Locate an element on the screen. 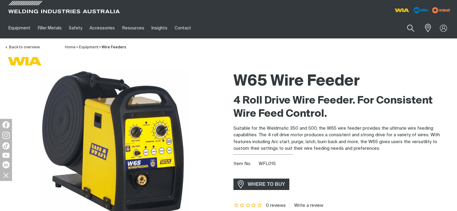 This screenshot has height=211, width=457. a: Contact is located at coordinates (183, 28).